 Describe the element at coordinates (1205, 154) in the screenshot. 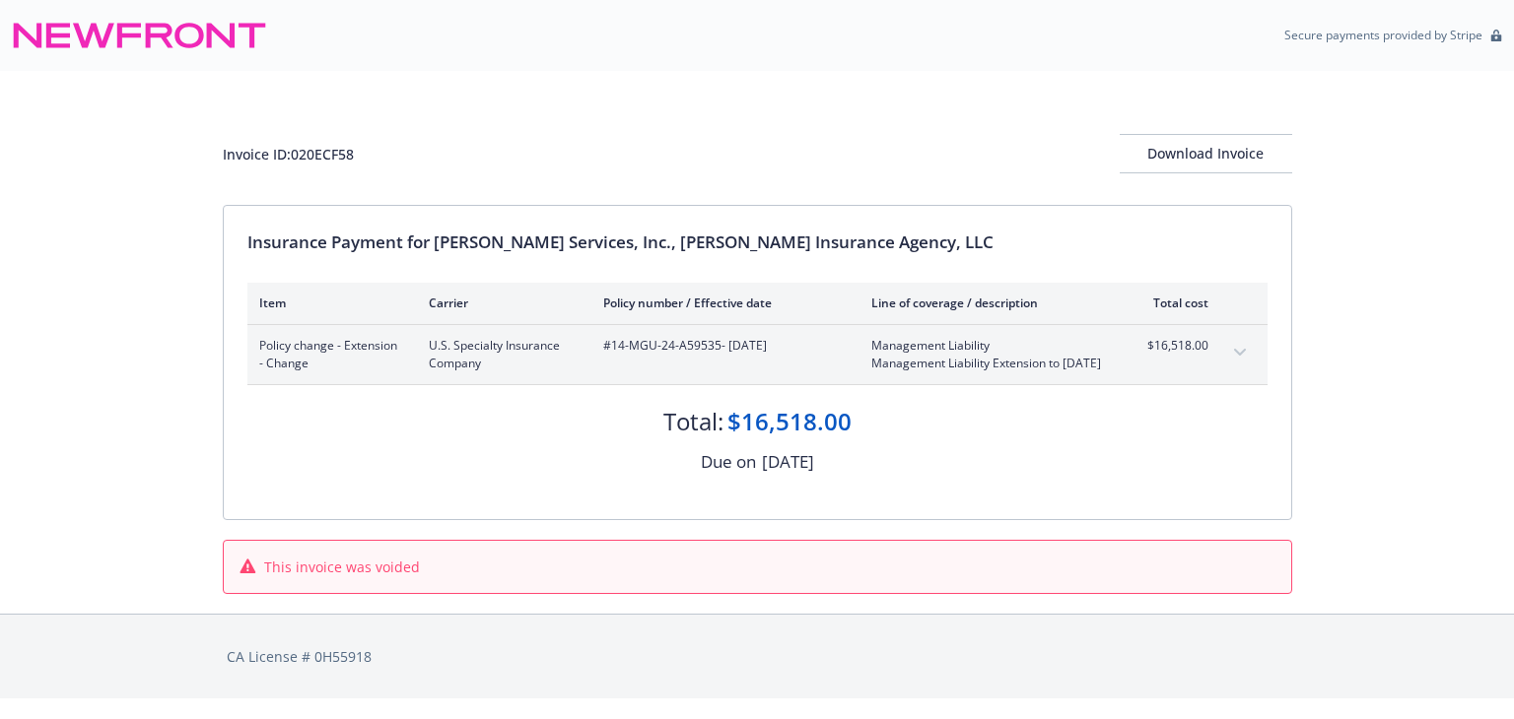

I see `button: Download Invoice` at that location.